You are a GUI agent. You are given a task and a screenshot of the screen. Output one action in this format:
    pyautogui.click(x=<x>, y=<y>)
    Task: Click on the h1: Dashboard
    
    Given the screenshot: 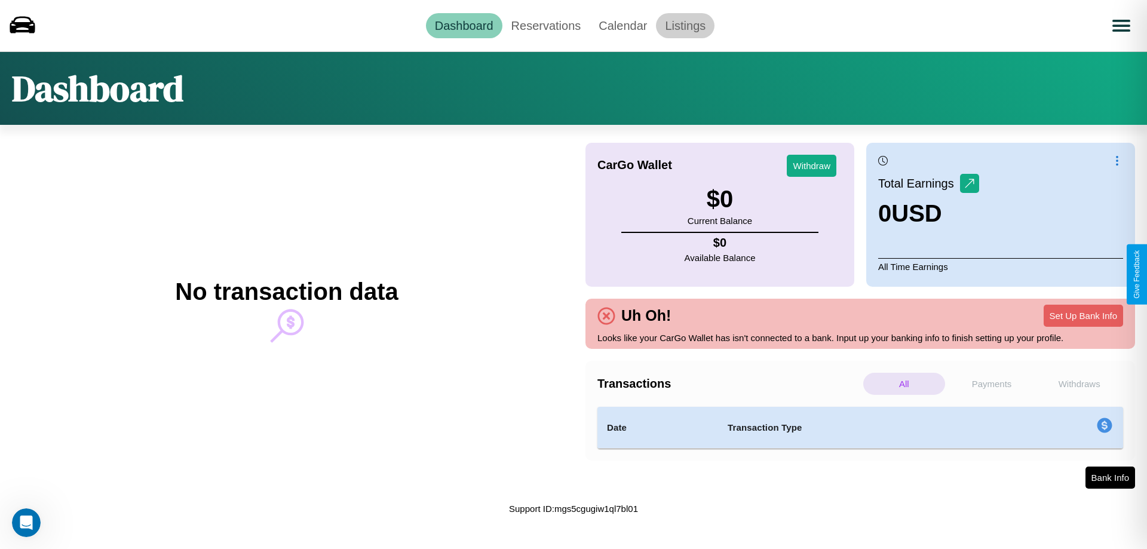 What is the action you would take?
    pyautogui.click(x=97, y=88)
    